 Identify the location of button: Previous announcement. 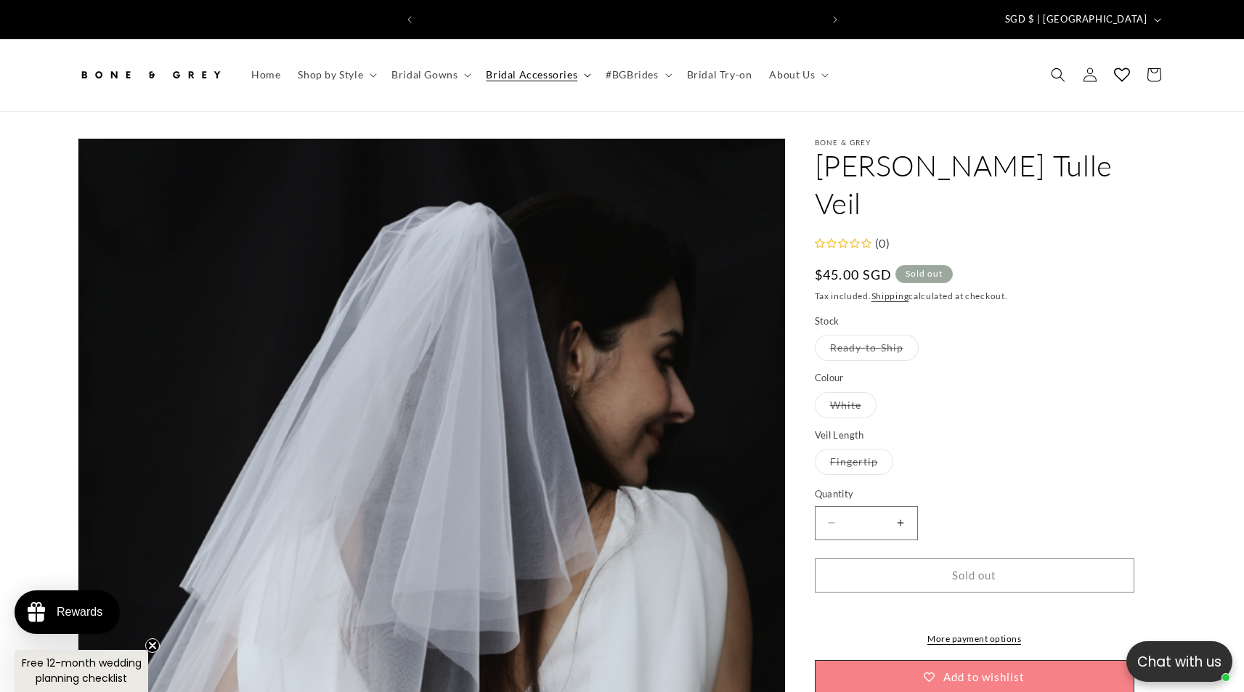
(410, 20).